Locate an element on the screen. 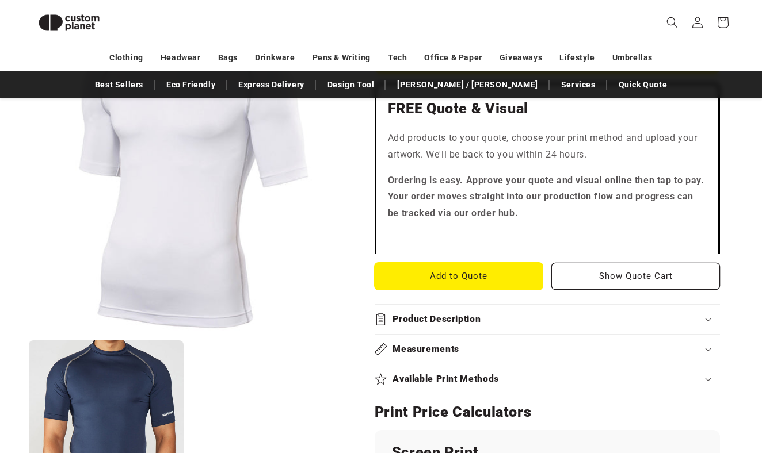  a: Eco Friendly is located at coordinates (190, 85).